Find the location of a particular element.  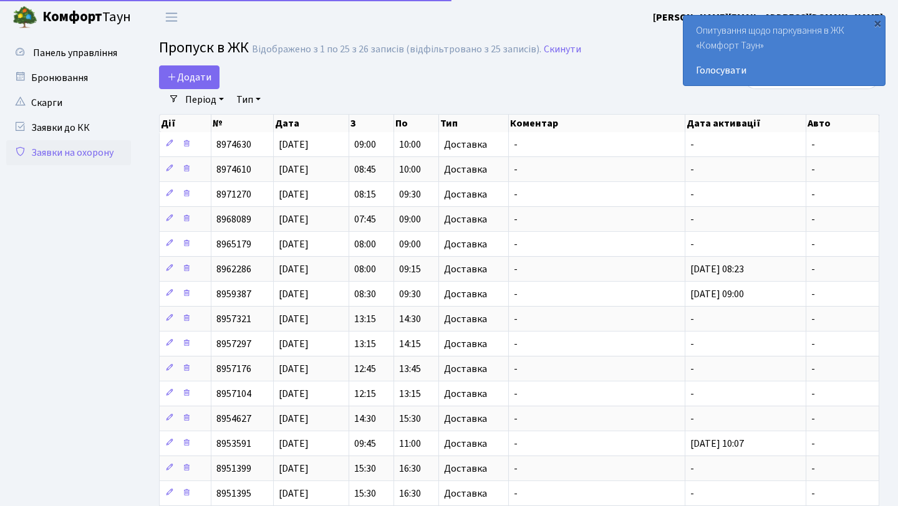

th: № is located at coordinates (242, 123).